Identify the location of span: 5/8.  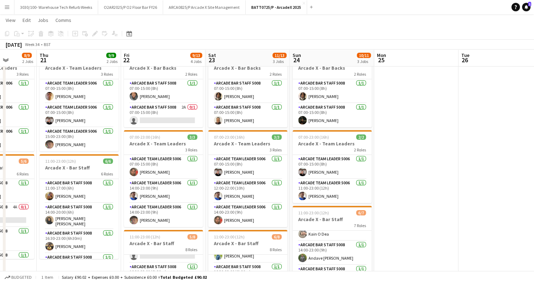
(193, 236).